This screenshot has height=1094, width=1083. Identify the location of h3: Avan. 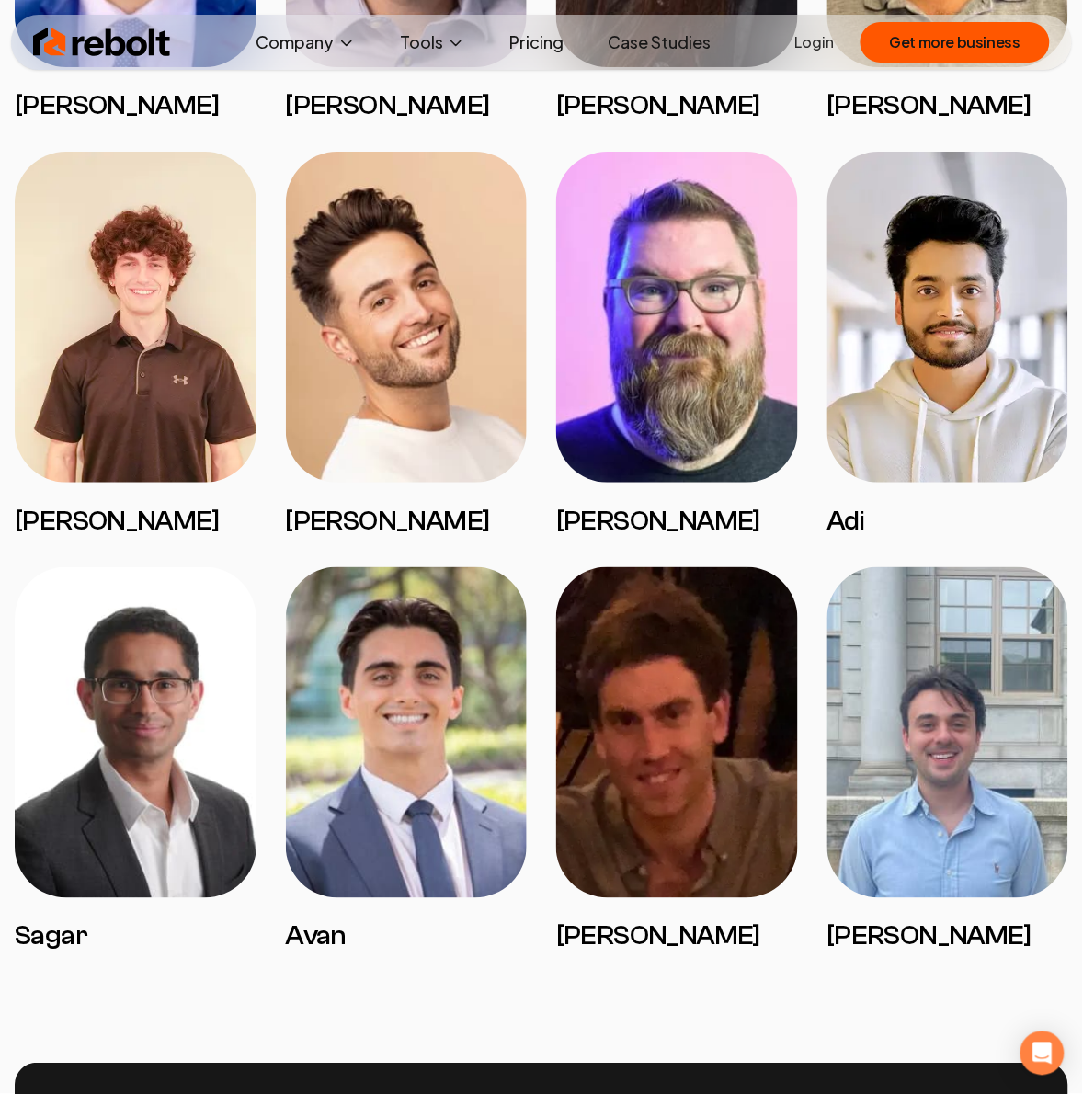
(407, 937).